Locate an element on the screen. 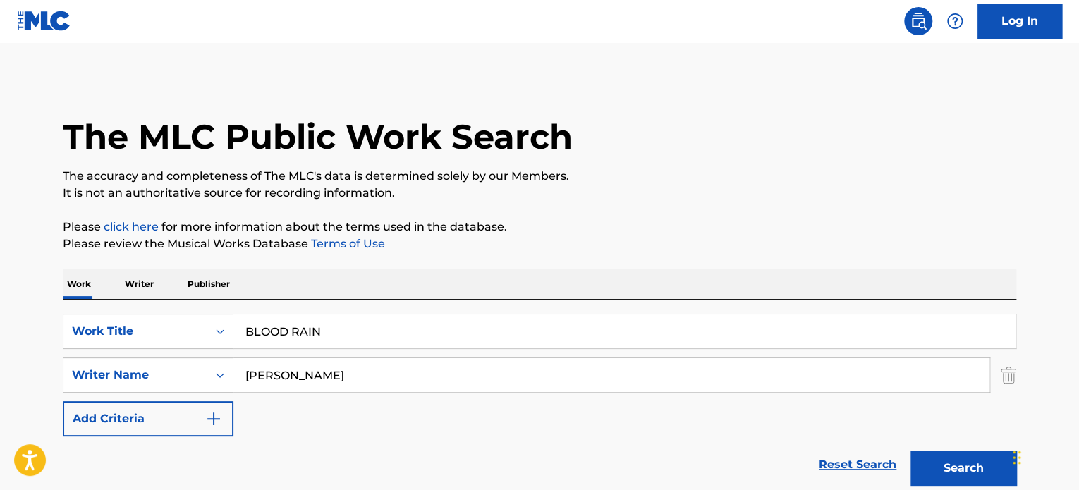 The width and height of the screenshot is (1079, 490). img: Delete Criterion is located at coordinates (1009, 375).